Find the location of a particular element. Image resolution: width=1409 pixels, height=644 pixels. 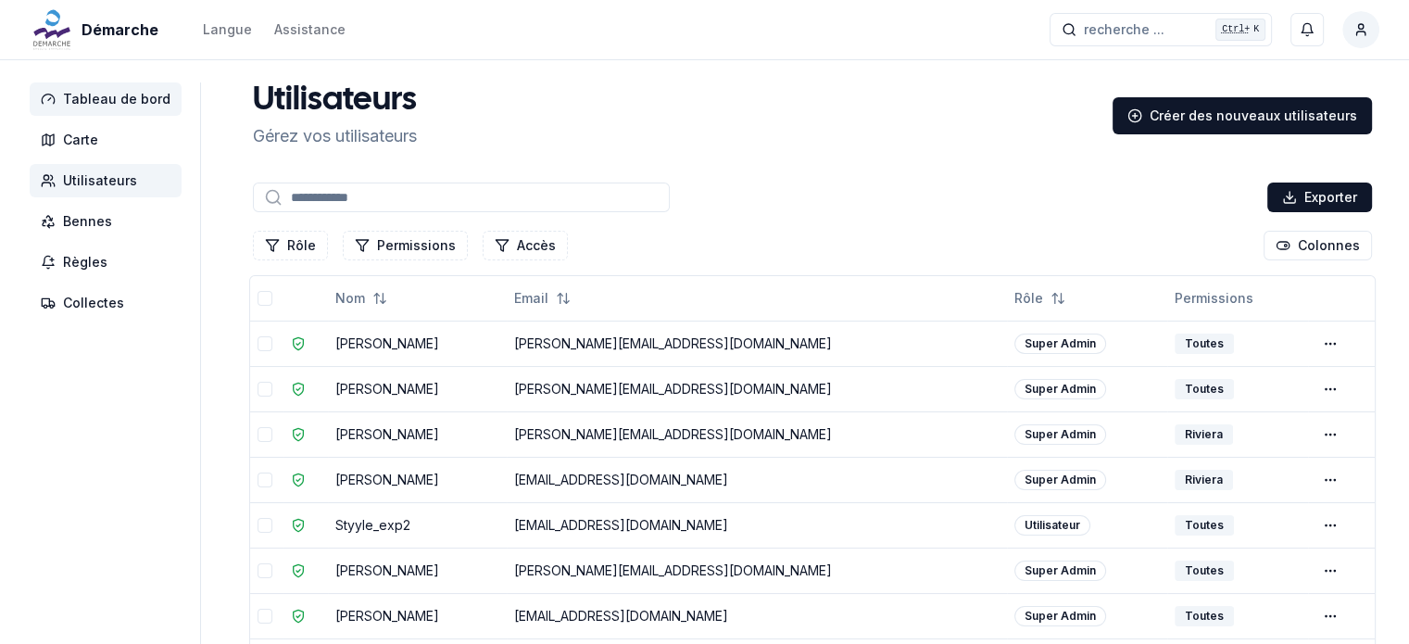

button: Tout sélectionner is located at coordinates (265, 298).